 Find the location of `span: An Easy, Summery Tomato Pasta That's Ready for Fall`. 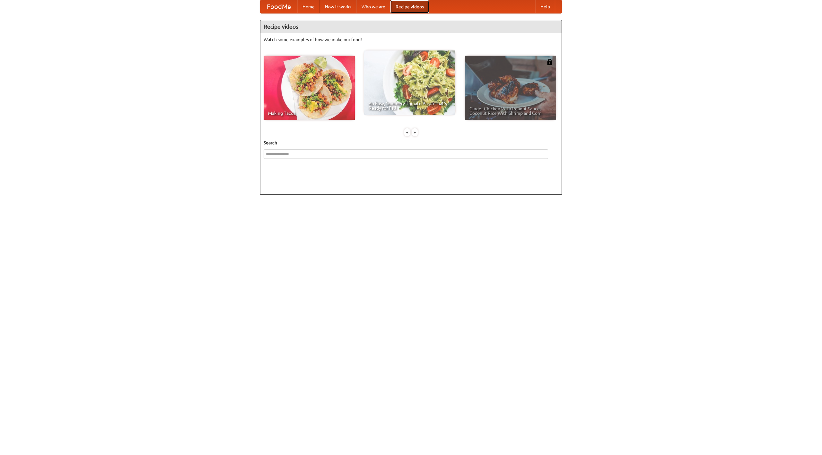

span: An Easy, Summery Tomato Pasta That's Ready for Fall is located at coordinates (410, 106).